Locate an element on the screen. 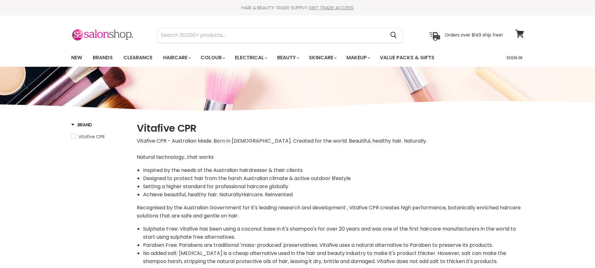 This screenshot has width=595, height=268. a: New is located at coordinates (77, 58).